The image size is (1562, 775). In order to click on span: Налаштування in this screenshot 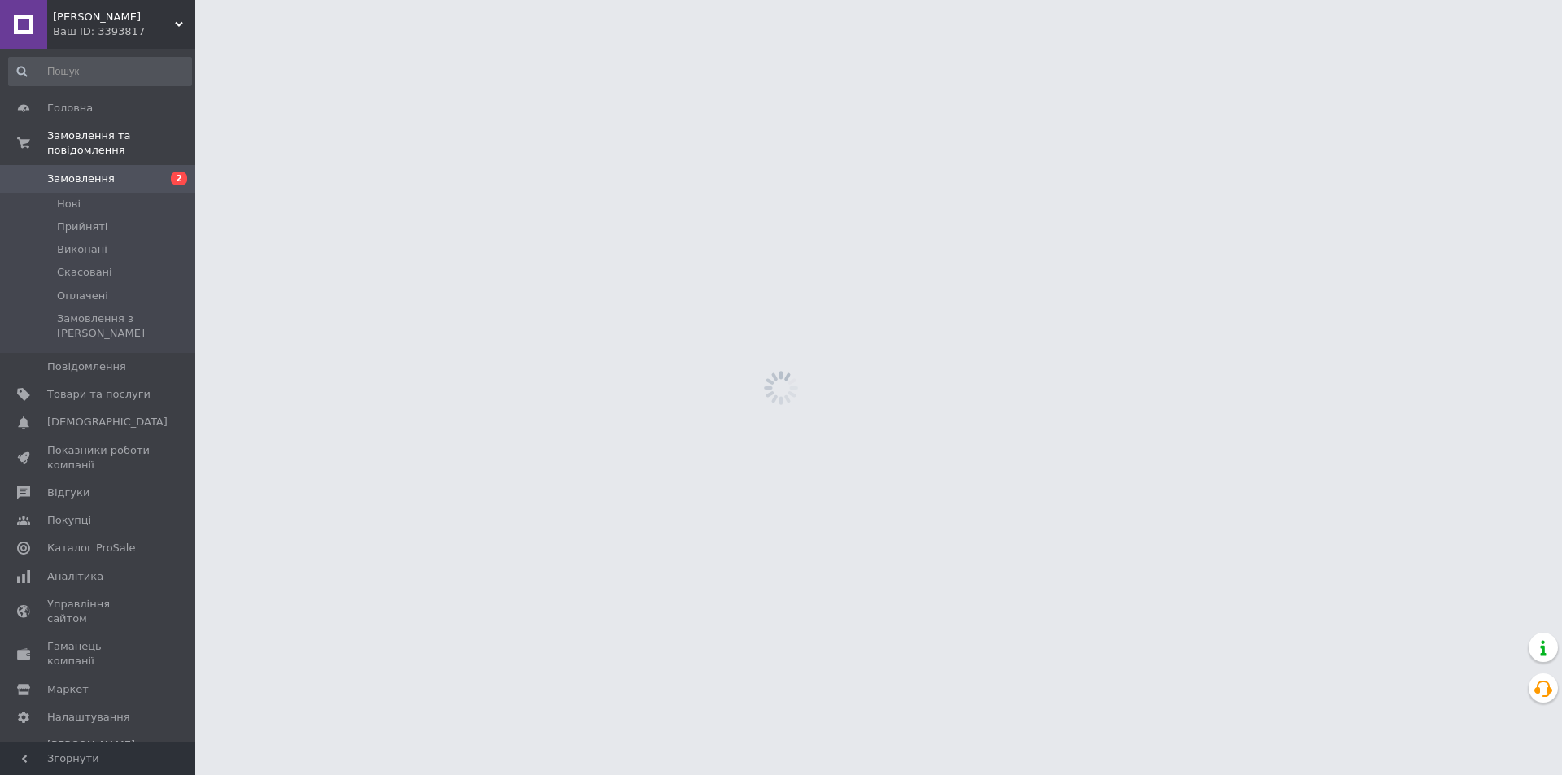, I will do `click(89, 717)`.